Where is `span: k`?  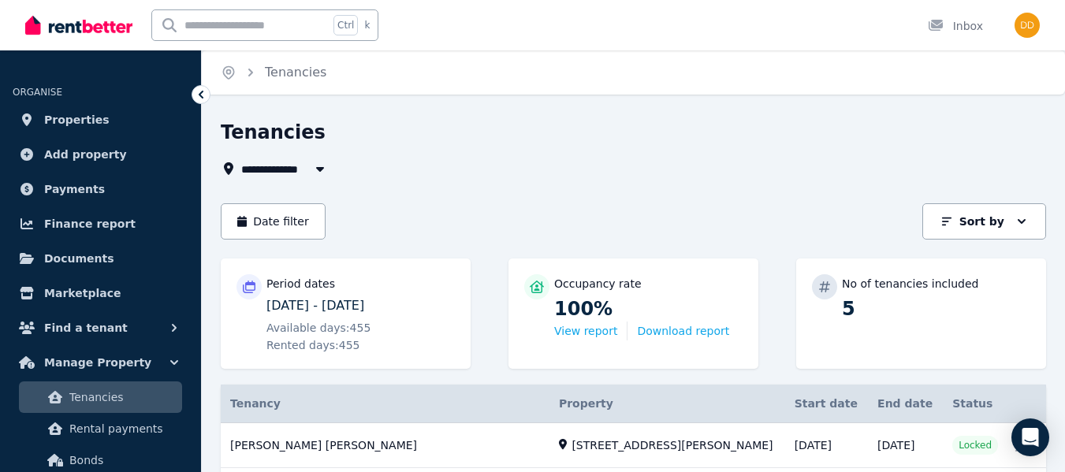
span: k is located at coordinates (367, 25).